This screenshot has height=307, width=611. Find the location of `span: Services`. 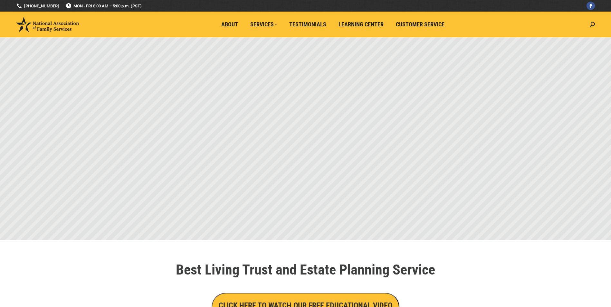

span: Services is located at coordinates (263, 24).